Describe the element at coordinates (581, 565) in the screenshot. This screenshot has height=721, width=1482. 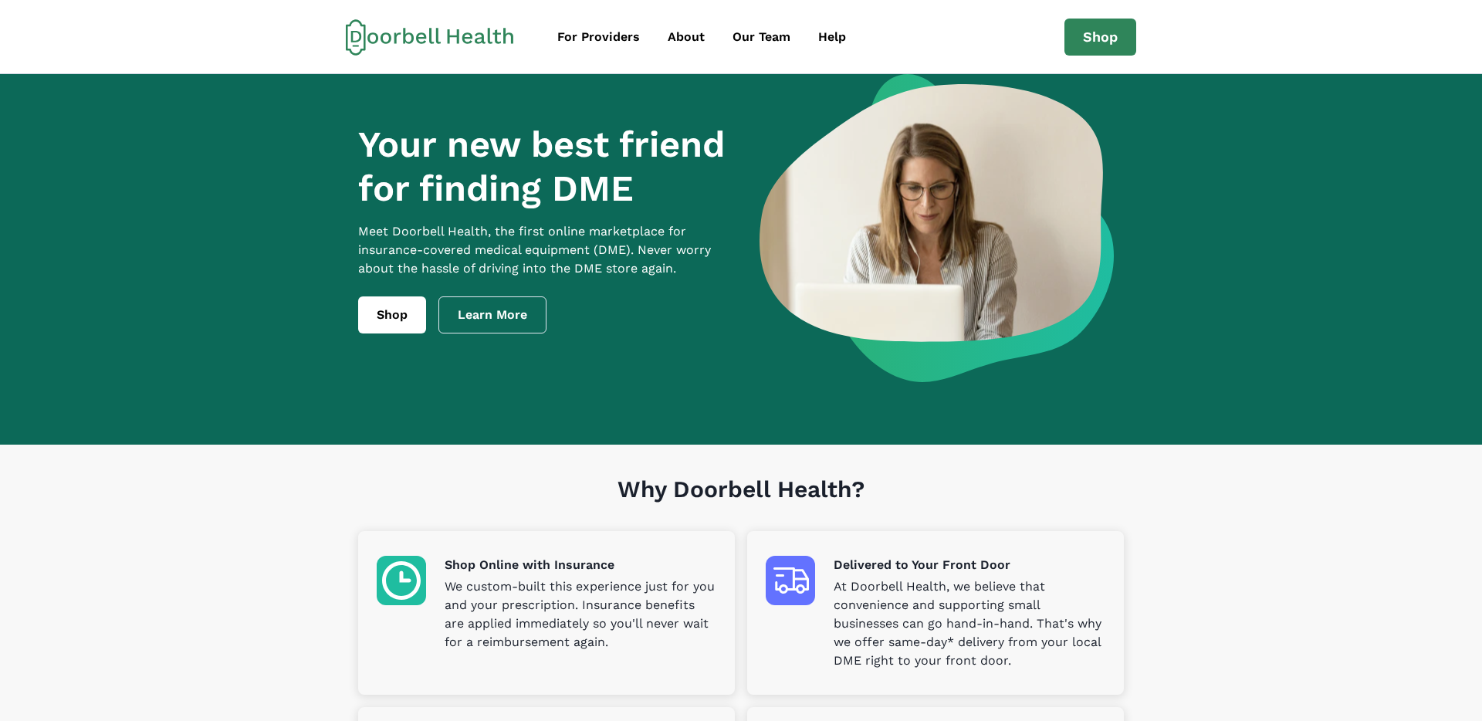
I see `p: Shop Online with Insurance` at that location.